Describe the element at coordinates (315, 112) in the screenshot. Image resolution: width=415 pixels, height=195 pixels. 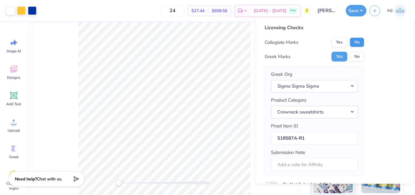
I see `button: Crewneck sweatshirts` at that location.